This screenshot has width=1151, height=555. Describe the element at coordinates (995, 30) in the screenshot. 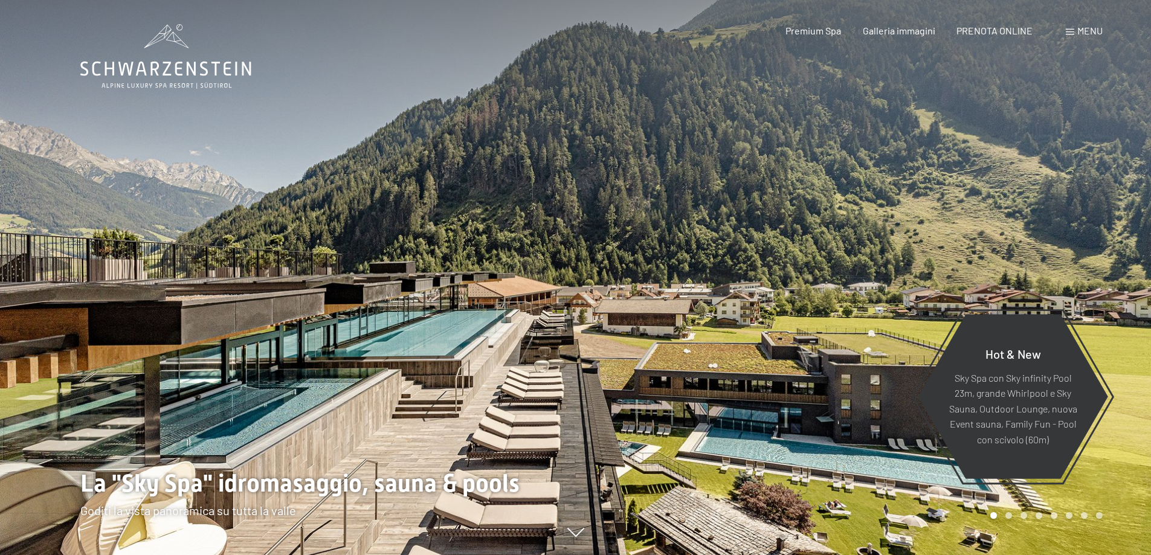

I see `span: PRENOTA ONLINE` at that location.